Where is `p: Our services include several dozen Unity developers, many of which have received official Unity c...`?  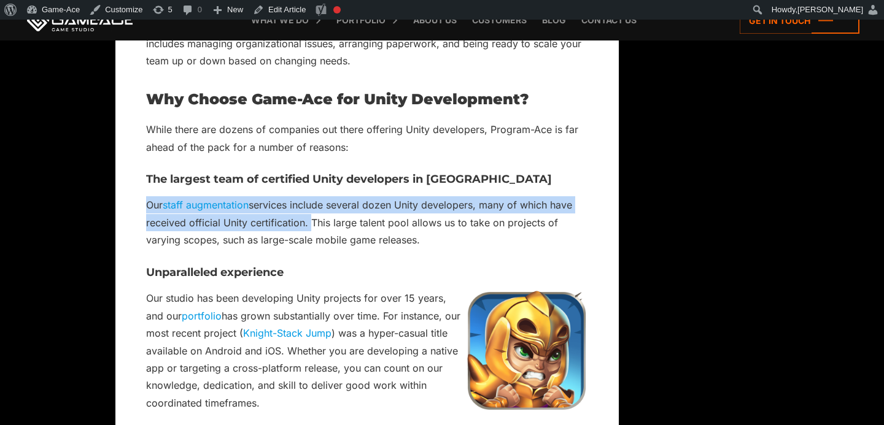
p: Our services include several dozen Unity developers, many of which have received official Unity c... is located at coordinates (367, 222).